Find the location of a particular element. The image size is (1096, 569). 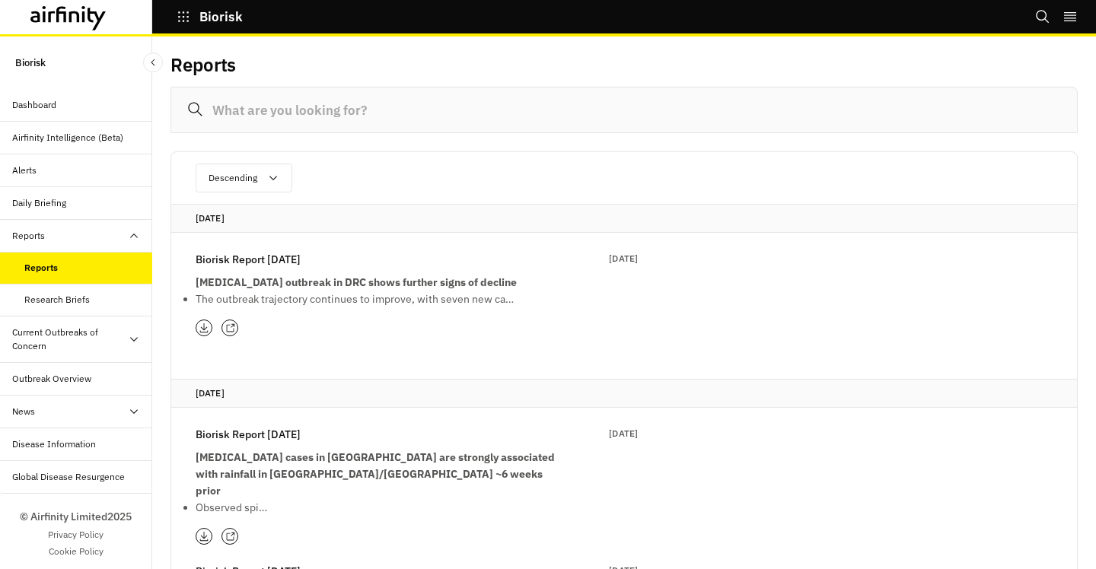

div: Dashboard is located at coordinates (34, 105).